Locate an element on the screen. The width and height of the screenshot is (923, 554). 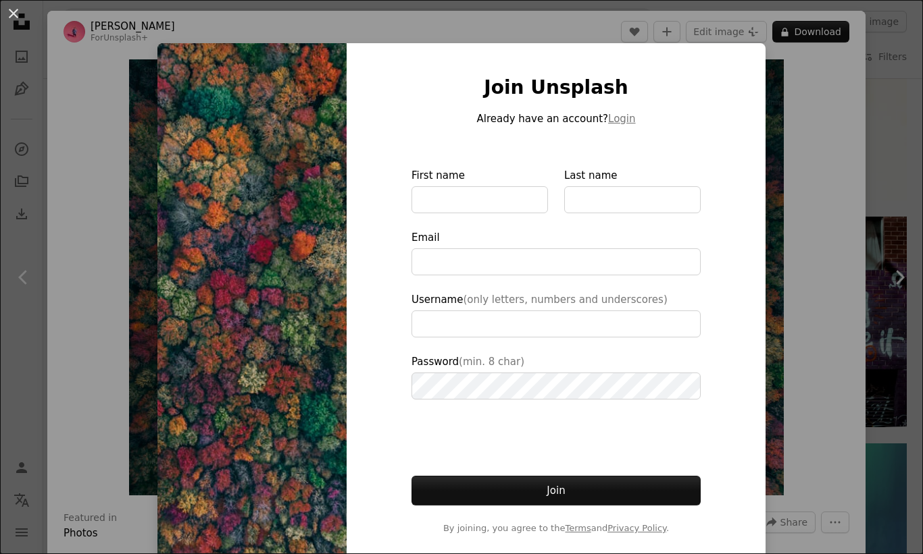
label: Username is located at coordinates (556, 315).